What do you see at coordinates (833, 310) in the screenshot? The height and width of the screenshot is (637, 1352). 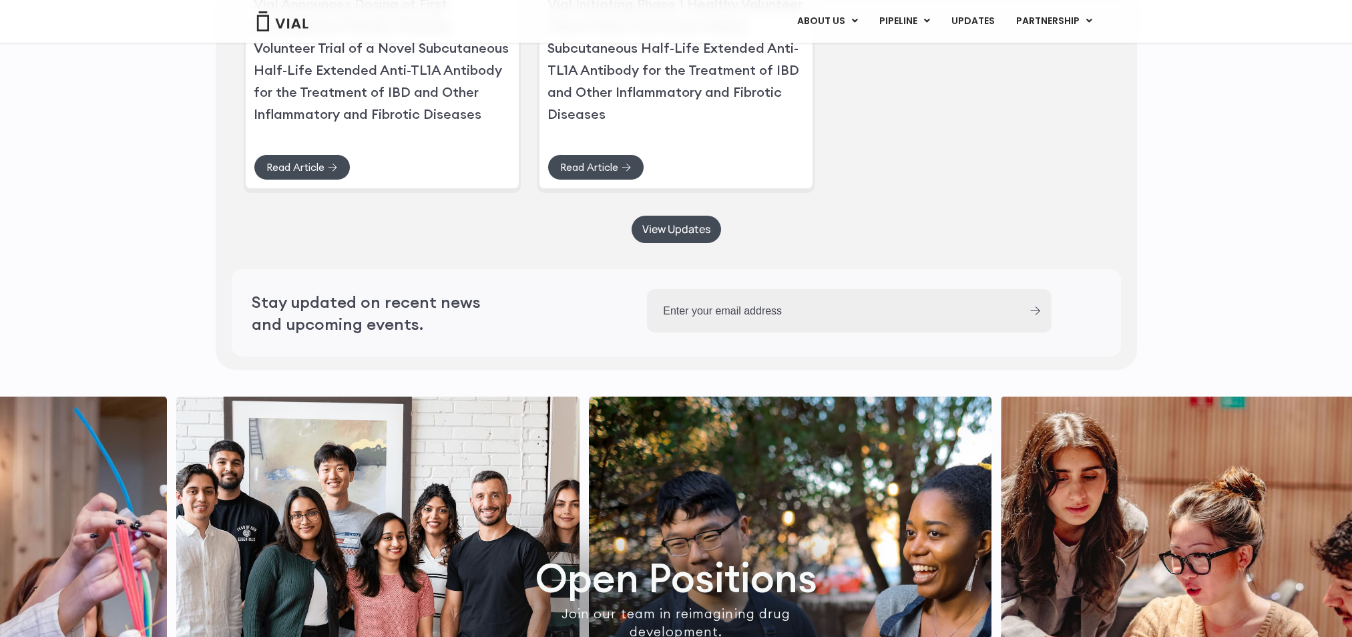 I see `input: Enter your email address` at bounding box center [833, 310].